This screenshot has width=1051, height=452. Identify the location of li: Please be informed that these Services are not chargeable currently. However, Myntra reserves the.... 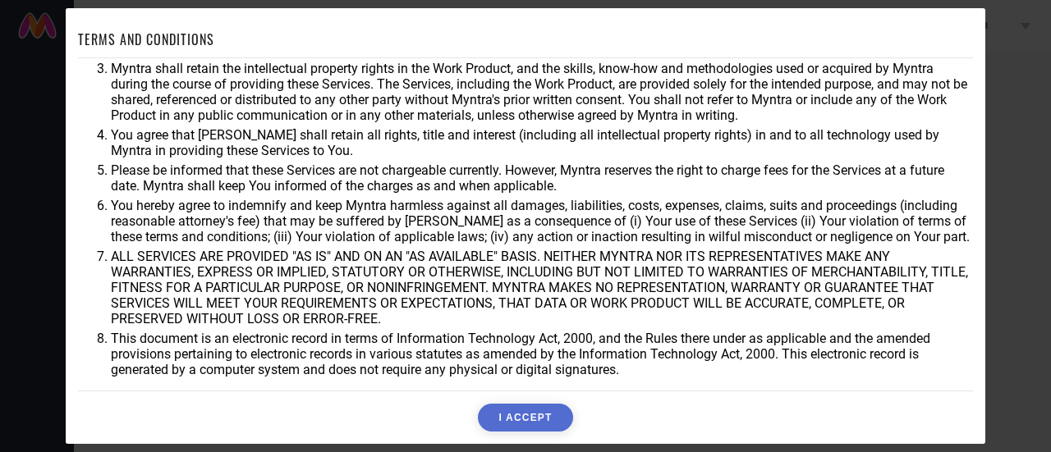
(542, 178).